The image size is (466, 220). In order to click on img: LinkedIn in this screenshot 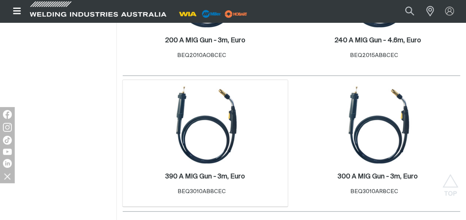, I will do `click(7, 164)`.